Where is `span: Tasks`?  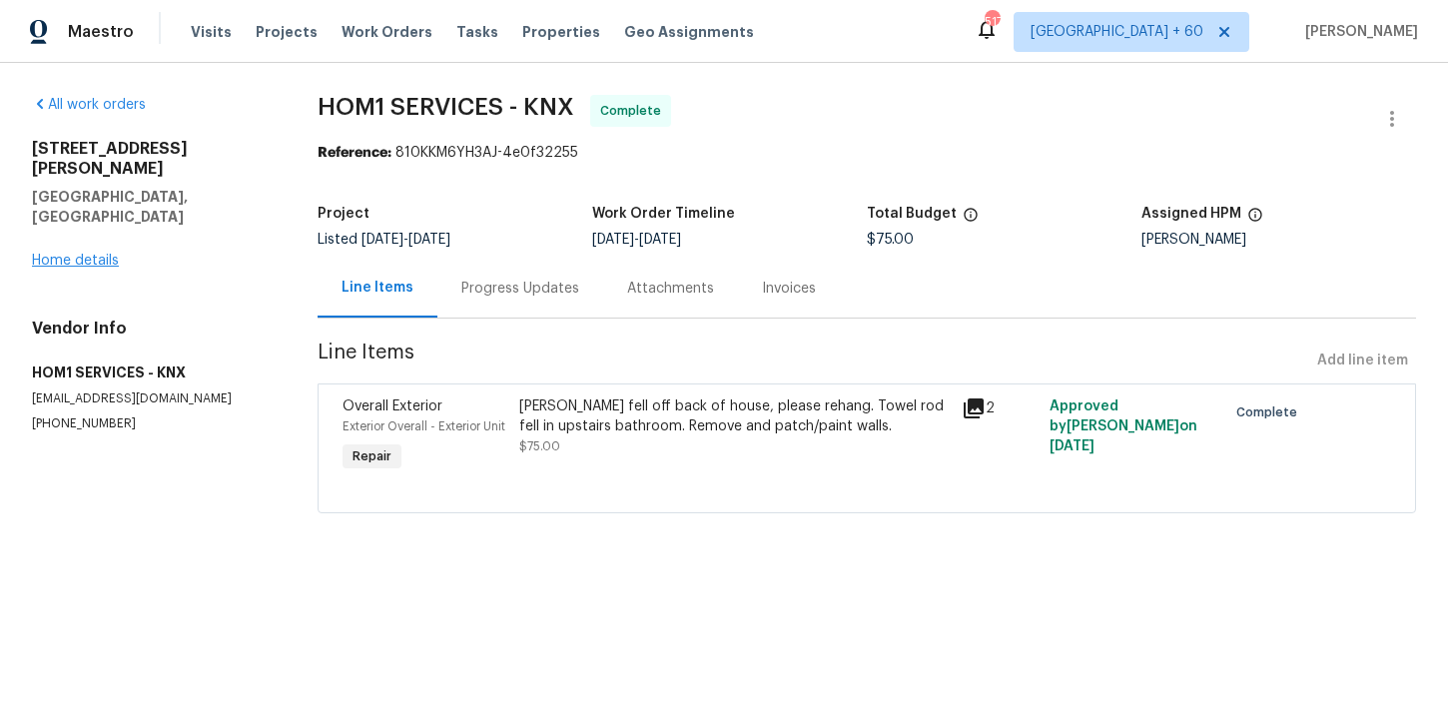
span: Tasks is located at coordinates (477, 32).